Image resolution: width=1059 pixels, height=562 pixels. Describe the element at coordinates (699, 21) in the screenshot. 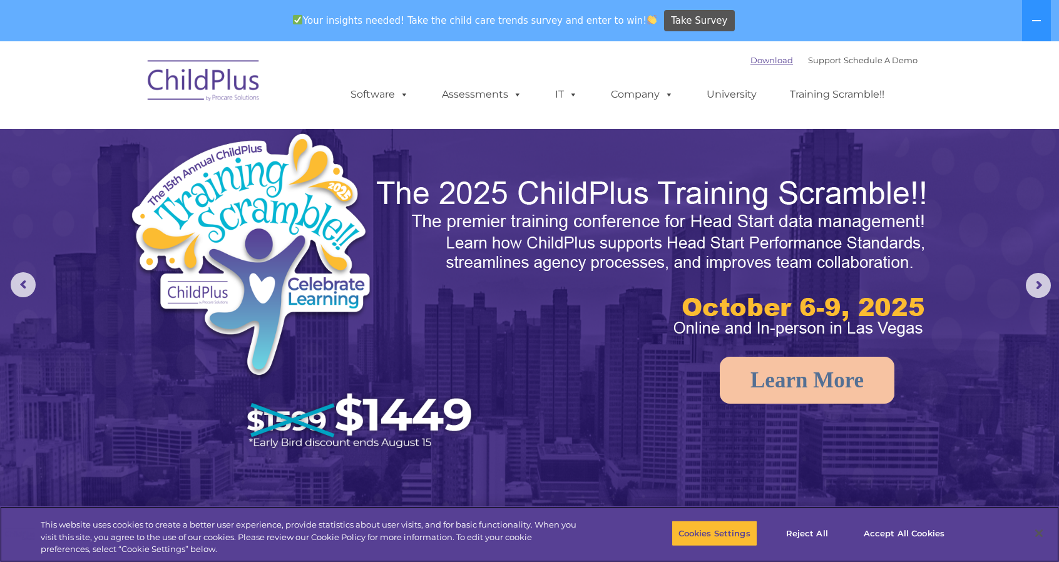

I see `span: Take Survey` at that location.